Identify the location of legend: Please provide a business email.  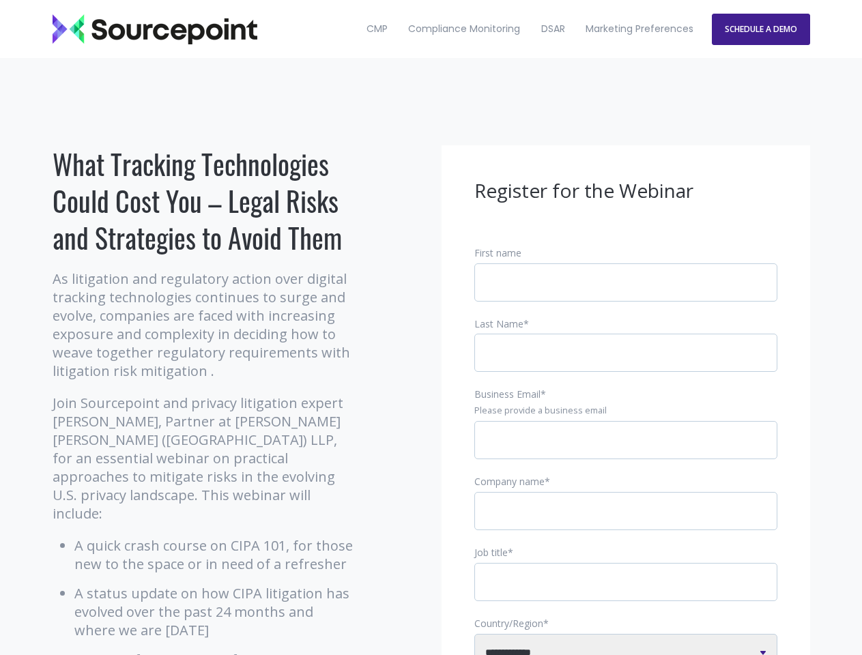
(626, 411).